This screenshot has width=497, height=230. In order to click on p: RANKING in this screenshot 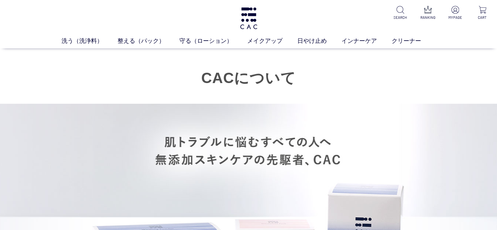, I will do `click(427, 17)`.